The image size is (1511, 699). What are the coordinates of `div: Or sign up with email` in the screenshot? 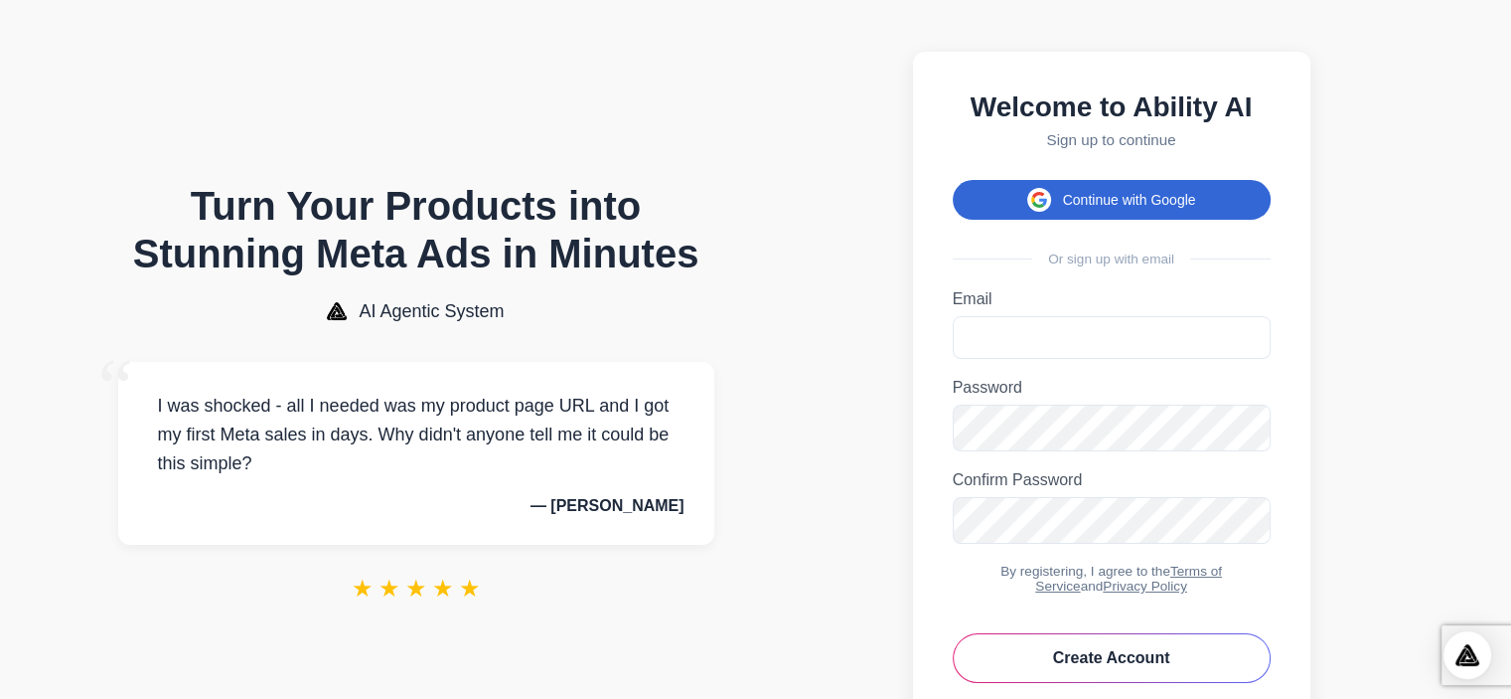 It's located at (1112, 258).